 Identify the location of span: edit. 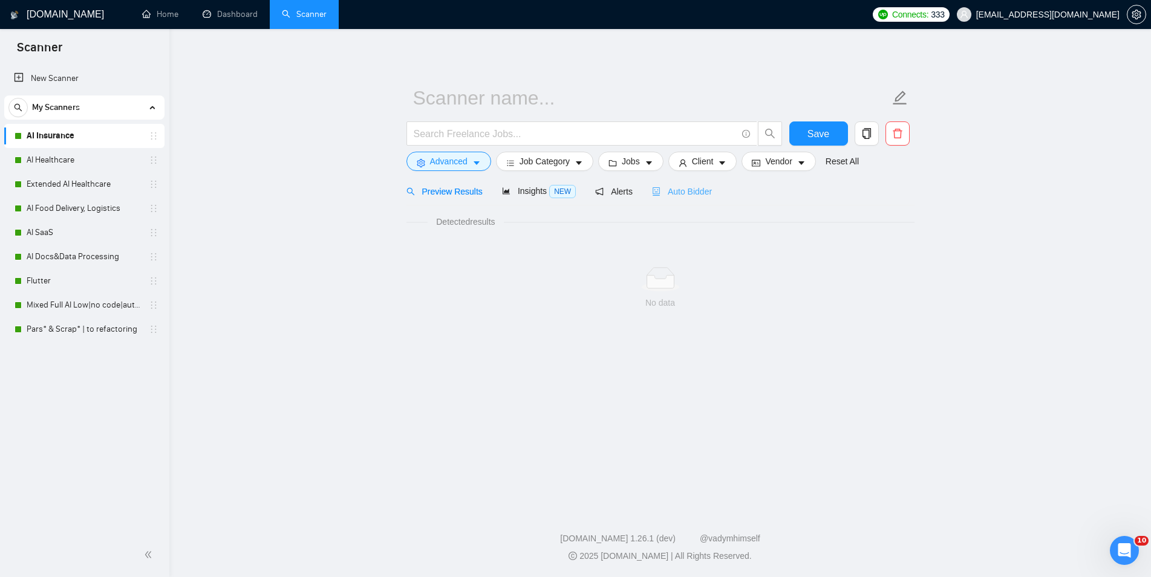
(900, 98).